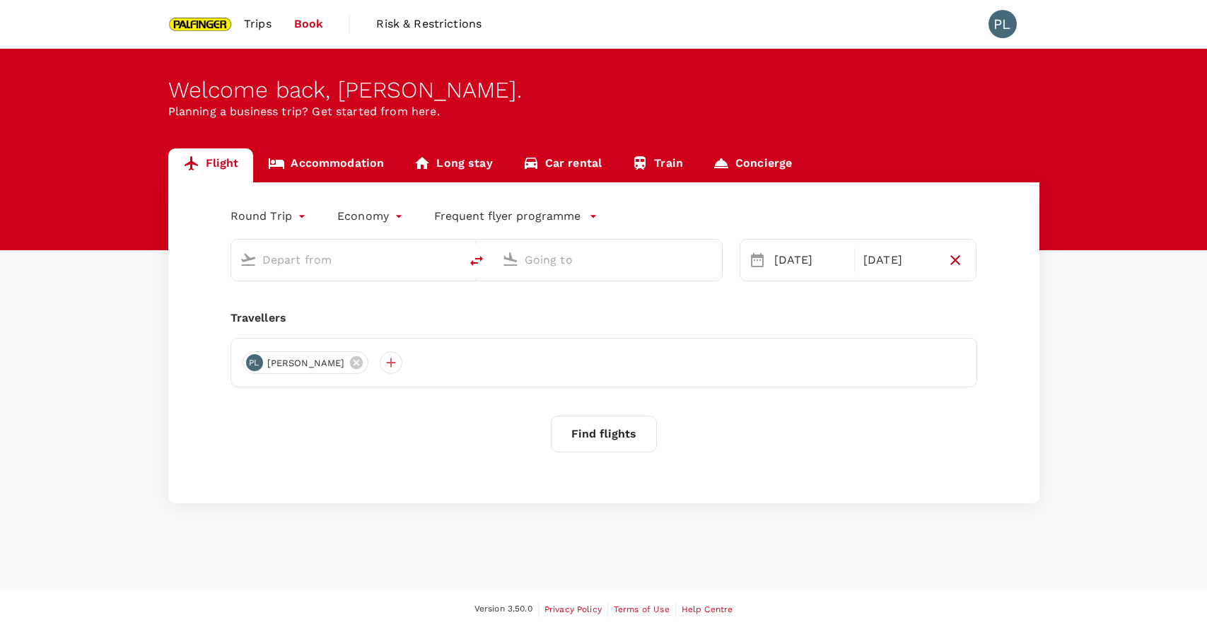 The width and height of the screenshot is (1207, 627). Describe the element at coordinates (257, 24) in the screenshot. I see `span: Trips` at that location.